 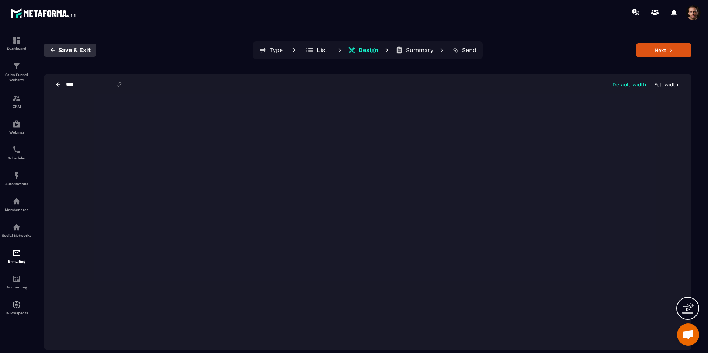 I want to click on p: Design, so click(x=368, y=50).